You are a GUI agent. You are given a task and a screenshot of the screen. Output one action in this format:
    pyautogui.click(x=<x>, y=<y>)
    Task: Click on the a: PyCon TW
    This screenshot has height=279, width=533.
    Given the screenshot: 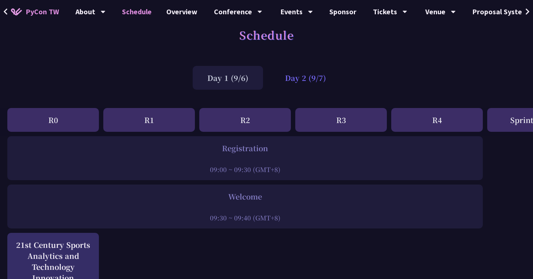 What is the action you would take?
    pyautogui.click(x=35, y=12)
    